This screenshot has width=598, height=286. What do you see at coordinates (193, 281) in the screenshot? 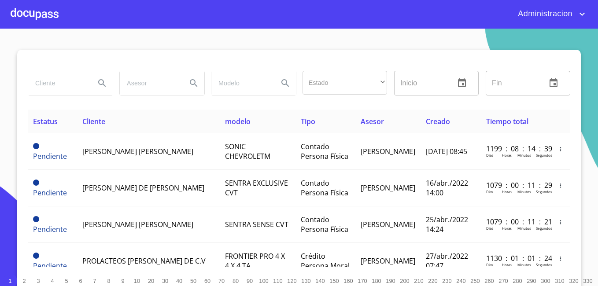
I see `span: 50` at bounding box center [193, 281].